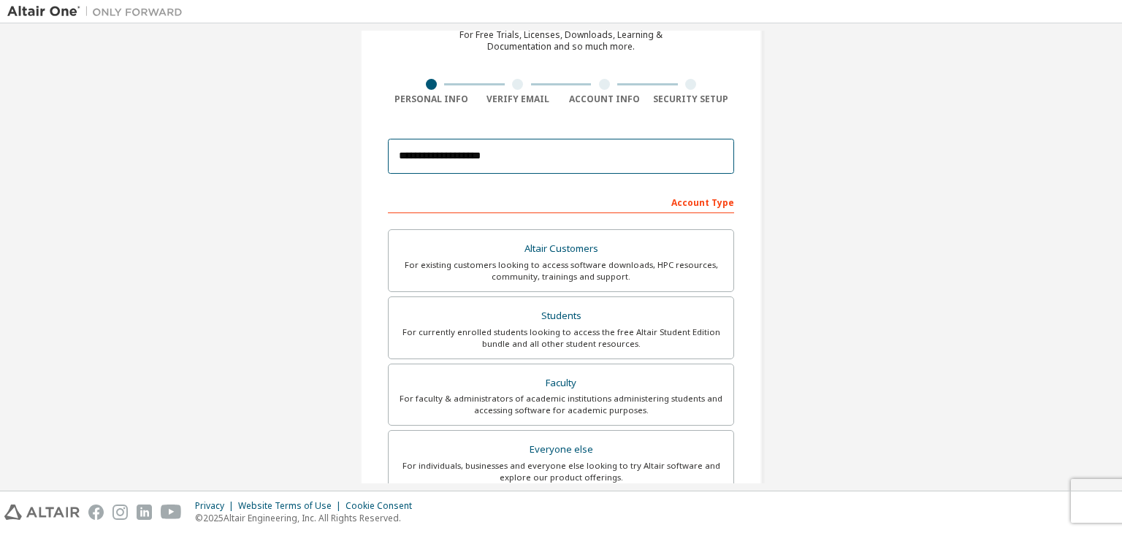  What do you see at coordinates (96, 512) in the screenshot?
I see `img: facebook.svg` at bounding box center [96, 512].